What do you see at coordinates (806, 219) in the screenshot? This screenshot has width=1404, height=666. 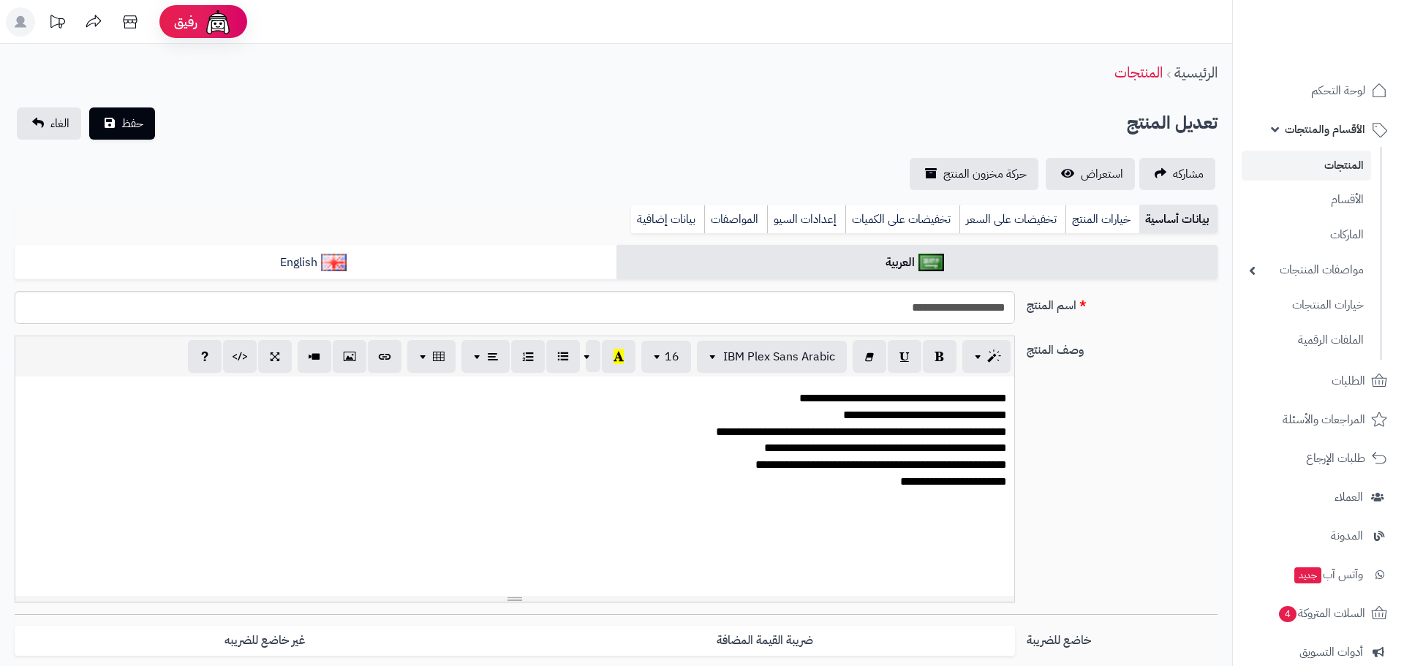 I see `a: إعدادات السيو` at bounding box center [806, 219].